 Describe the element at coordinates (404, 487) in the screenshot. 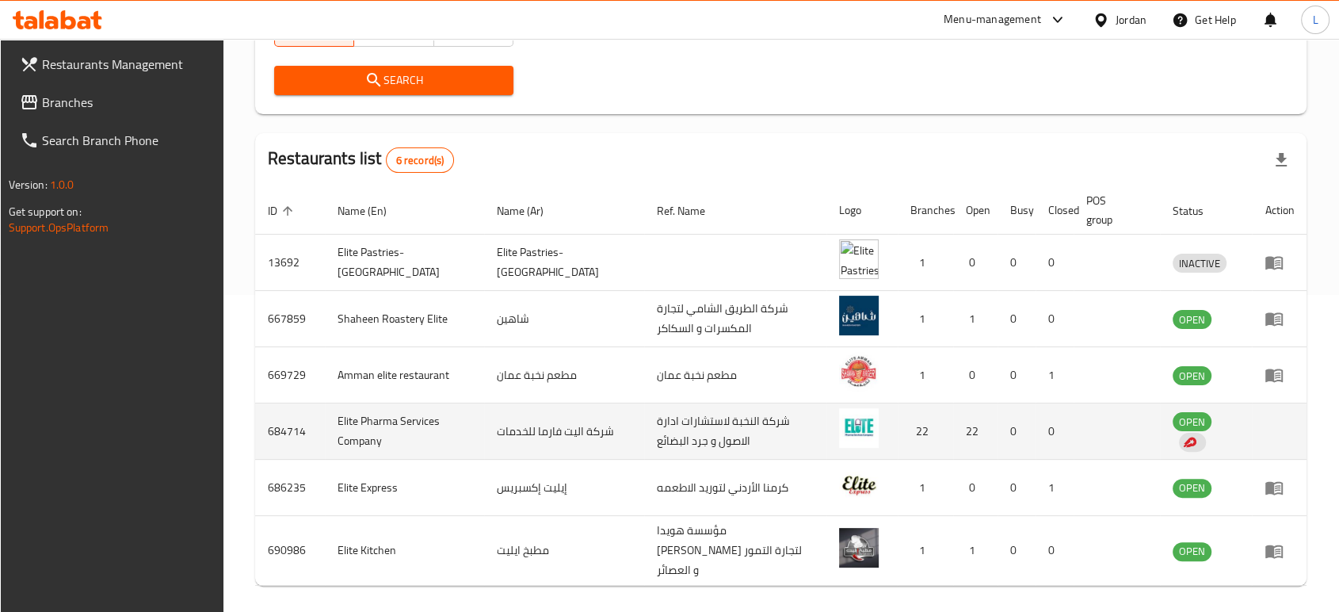

I see `td: Elite Express` at that location.